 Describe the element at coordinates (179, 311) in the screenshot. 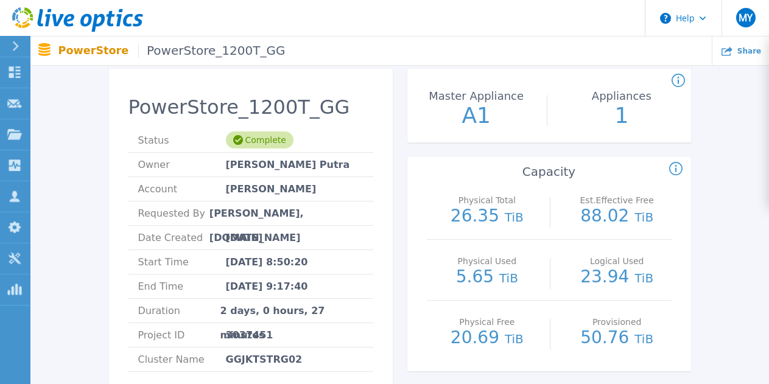

I see `span: Duration` at that location.